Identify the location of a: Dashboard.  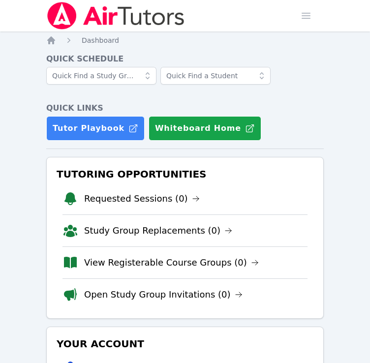
(100, 40).